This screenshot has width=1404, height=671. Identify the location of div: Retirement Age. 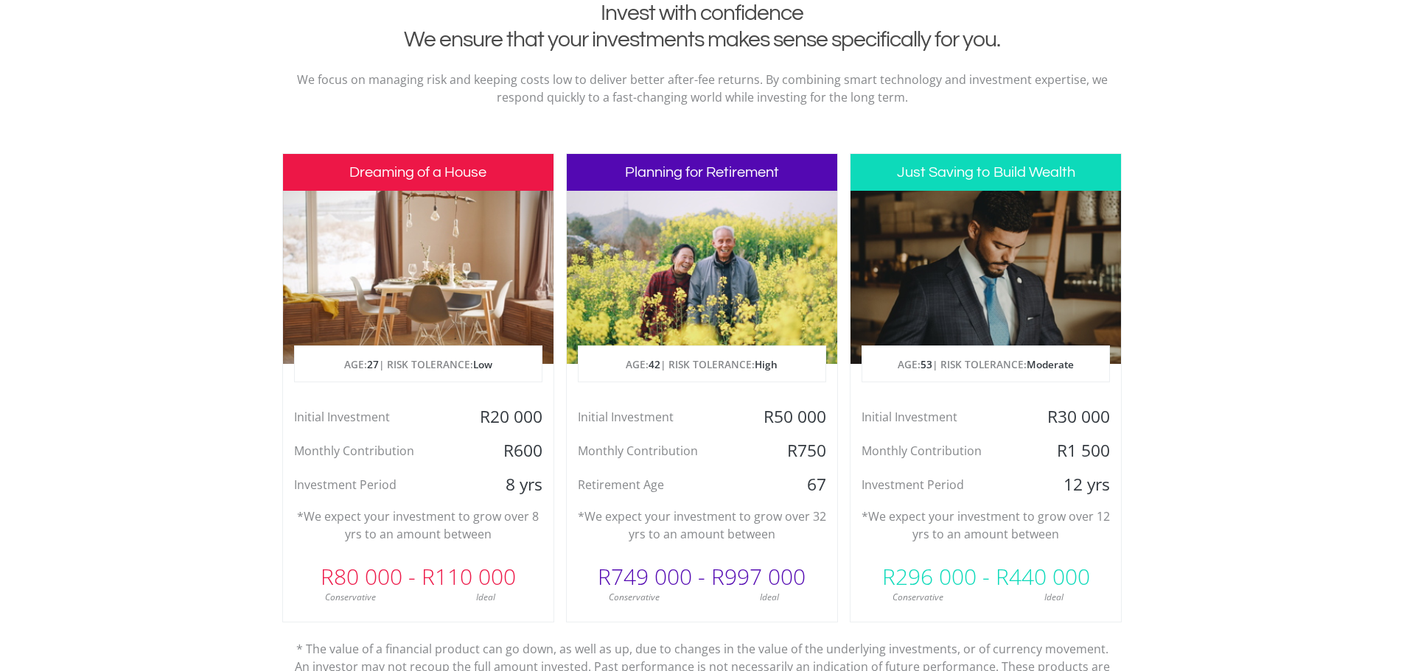
(657, 485).